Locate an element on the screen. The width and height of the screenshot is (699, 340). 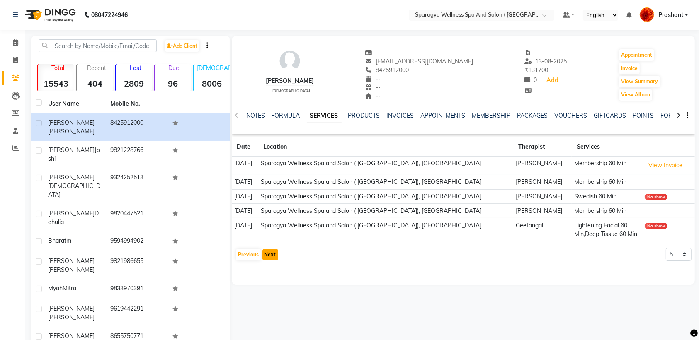
a: FORMULA is located at coordinates (286, 116).